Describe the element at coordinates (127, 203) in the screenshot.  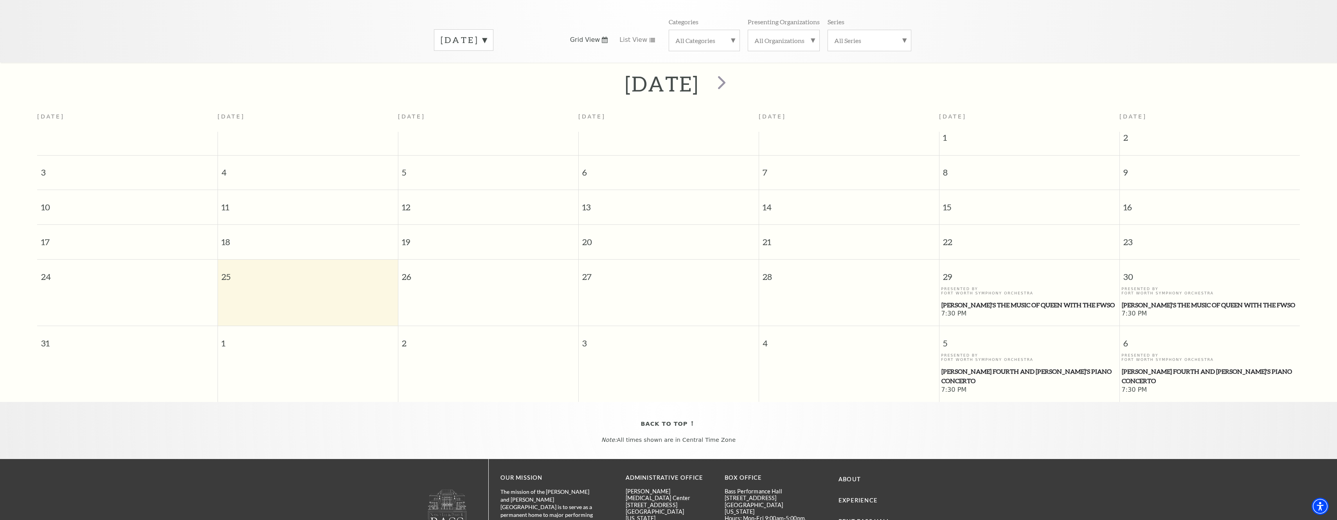
I see `span: 10` at that location.